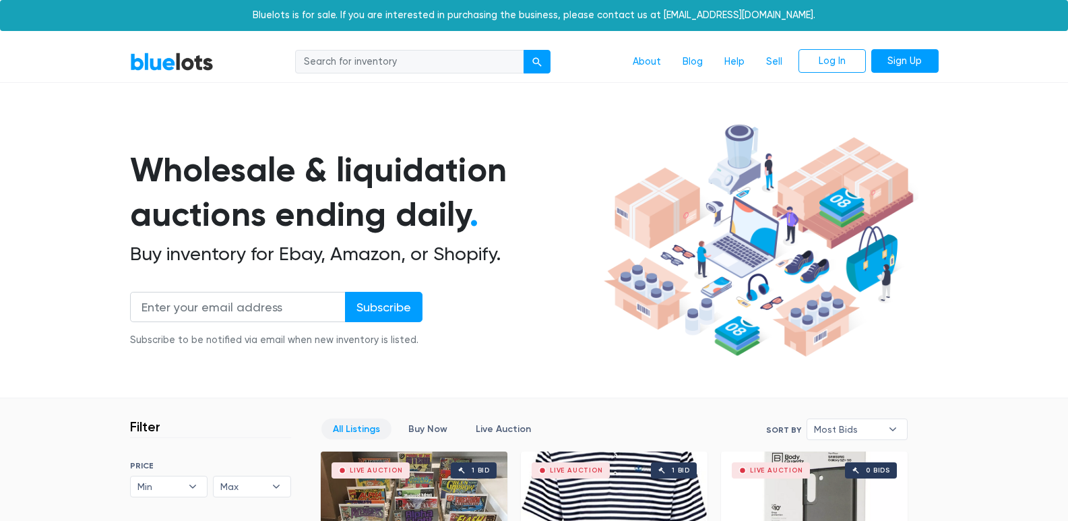 The image size is (1068, 521). What do you see at coordinates (276, 340) in the screenshot?
I see `div: Subscribe to be notified via email when new inventory is listed.` at bounding box center [276, 340].